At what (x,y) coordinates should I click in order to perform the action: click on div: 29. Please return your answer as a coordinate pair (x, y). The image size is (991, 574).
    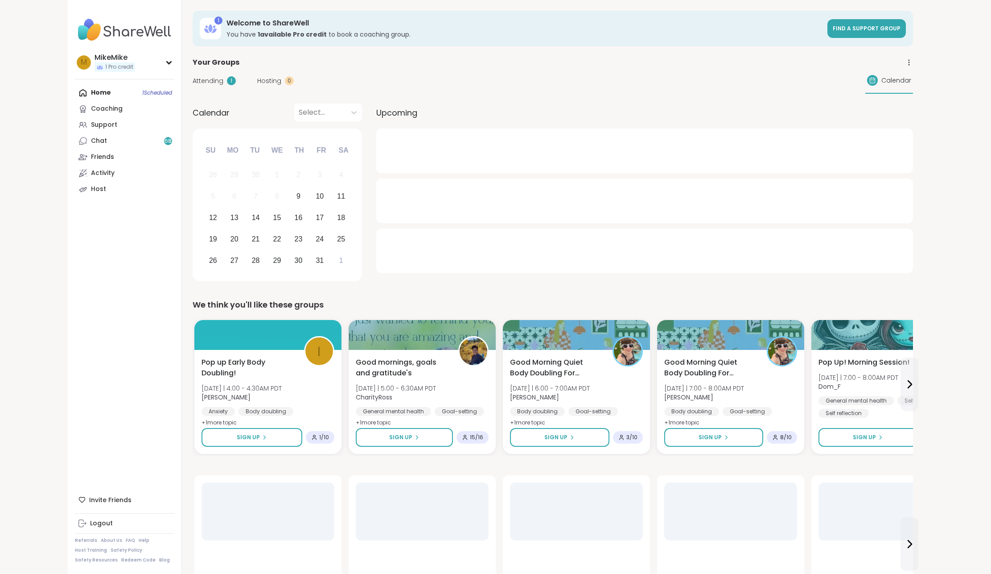
    Looking at the image, I should click on (235, 174).